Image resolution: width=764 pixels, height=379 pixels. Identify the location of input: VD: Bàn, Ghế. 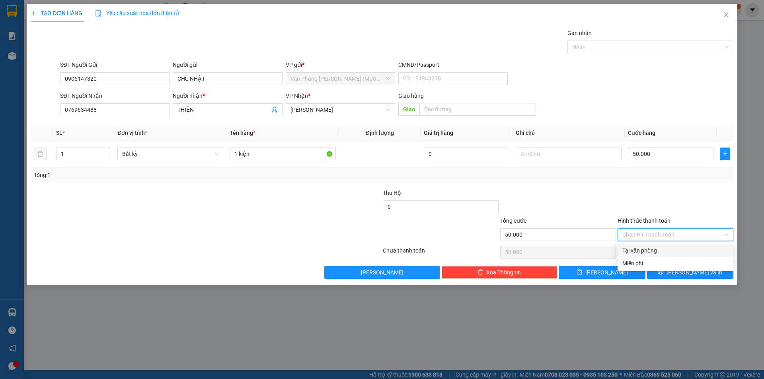
(283, 154).